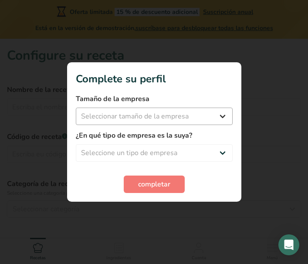  I want to click on label: ¿En qué tipo de empresa es la suya?, so click(154, 136).